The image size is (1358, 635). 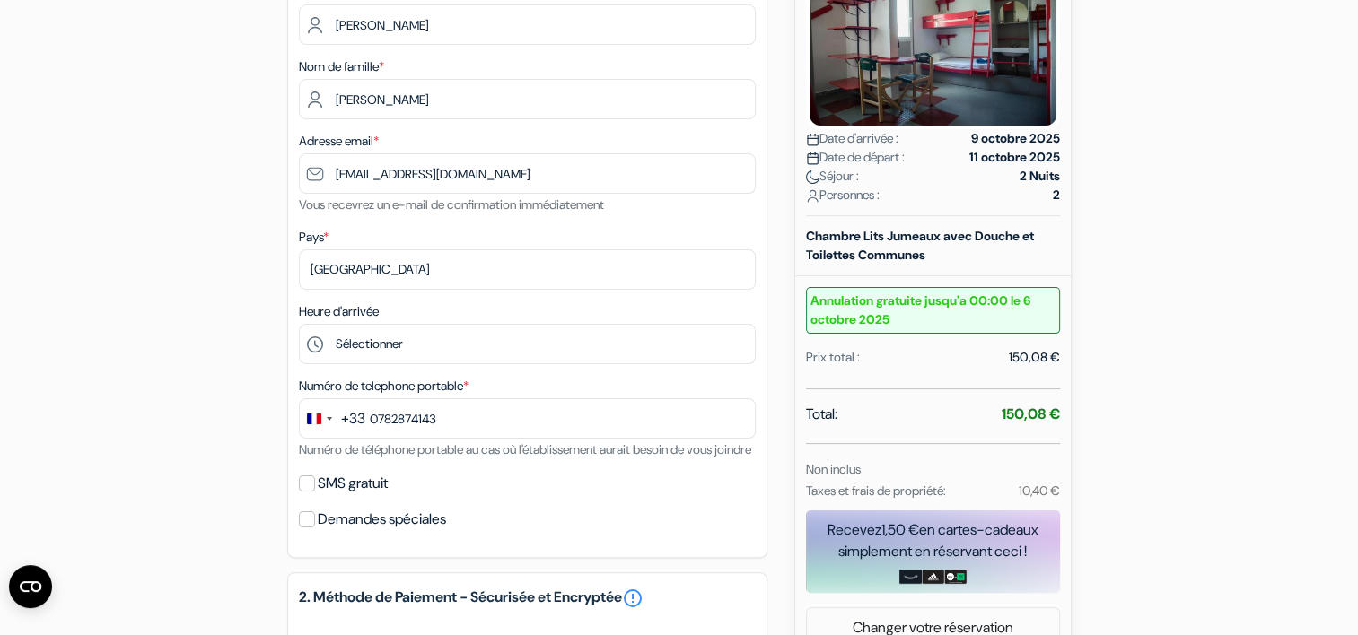 What do you see at coordinates (833, 357) in the screenshot?
I see `div: Prix total :` at bounding box center [833, 357].